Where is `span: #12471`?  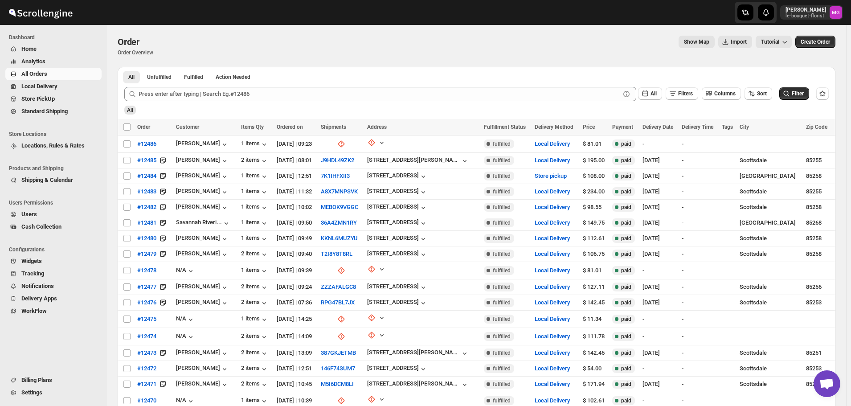 span: #12471 is located at coordinates (147, 384).